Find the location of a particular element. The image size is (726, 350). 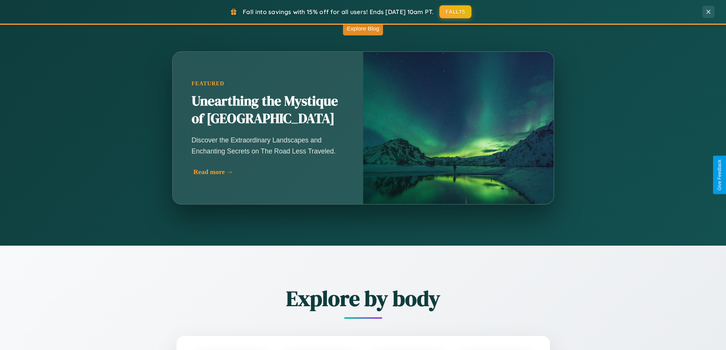

button: Explore Blog is located at coordinates (363, 28).